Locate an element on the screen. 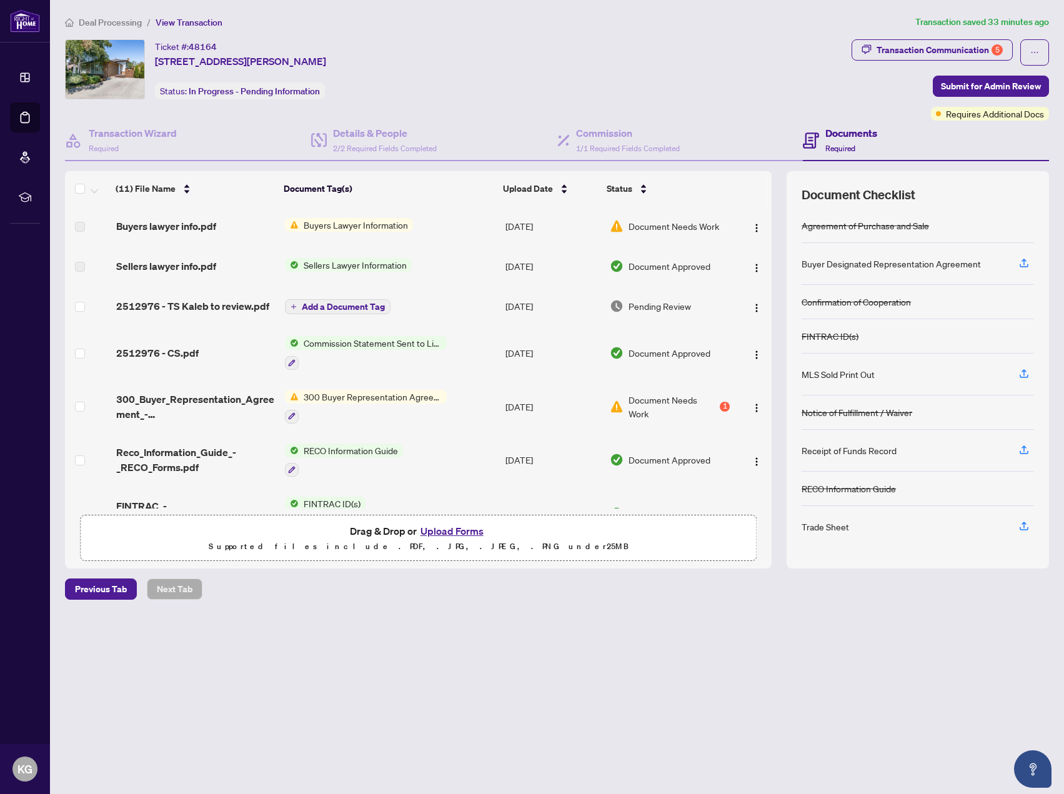 The width and height of the screenshot is (1064, 794). div: RECO Information Guide is located at coordinates (848, 489).